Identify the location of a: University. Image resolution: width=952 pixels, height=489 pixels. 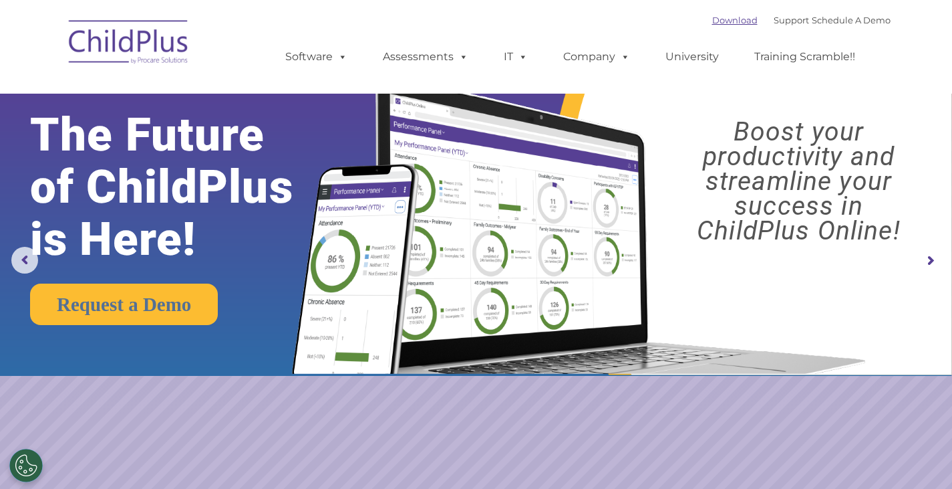
(692, 57).